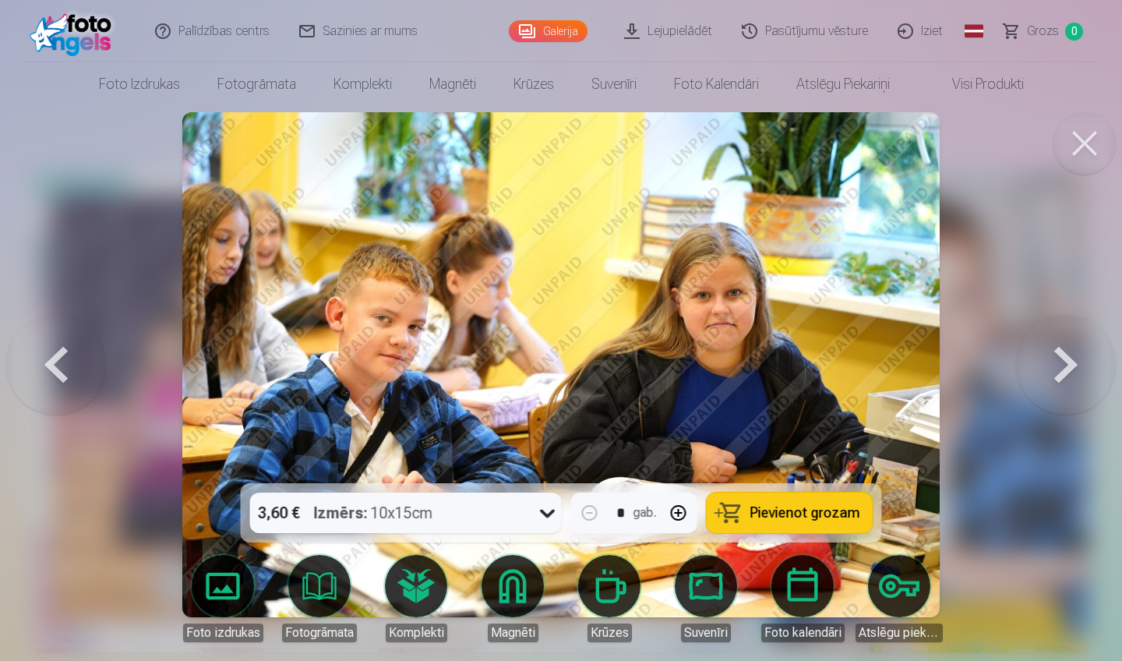 This screenshot has height=661, width=1122. What do you see at coordinates (223, 633) in the screenshot?
I see `div: Foto izdrukas` at bounding box center [223, 633].